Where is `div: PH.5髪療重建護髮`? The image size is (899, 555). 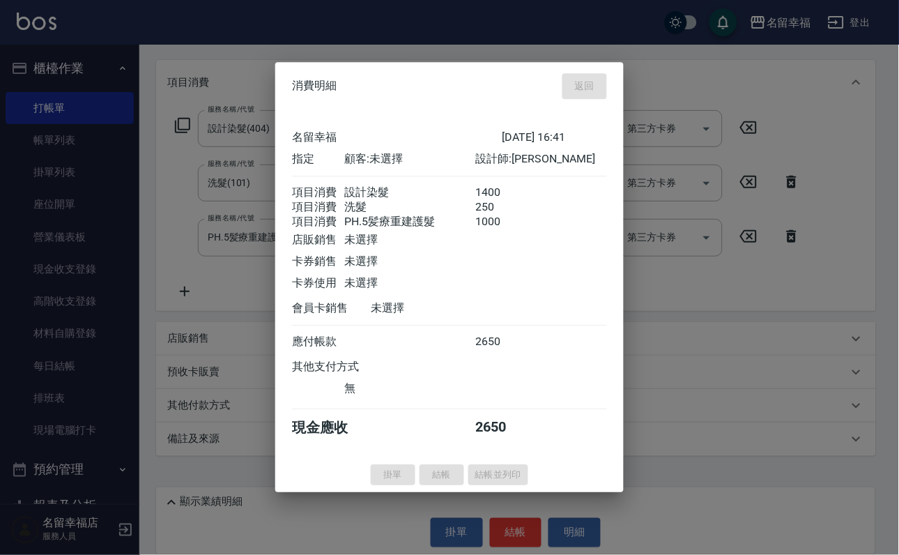
div: PH.5髪療重建護髮 is located at coordinates (410, 222).